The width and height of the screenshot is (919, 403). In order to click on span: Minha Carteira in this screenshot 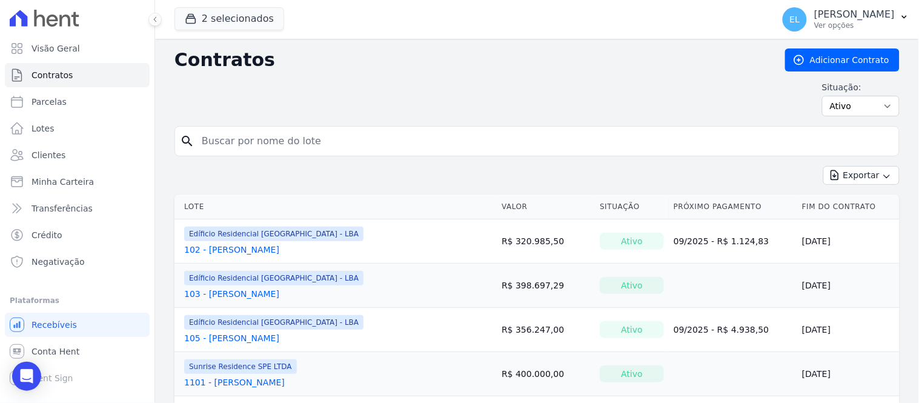, I will do `click(62, 182)`.